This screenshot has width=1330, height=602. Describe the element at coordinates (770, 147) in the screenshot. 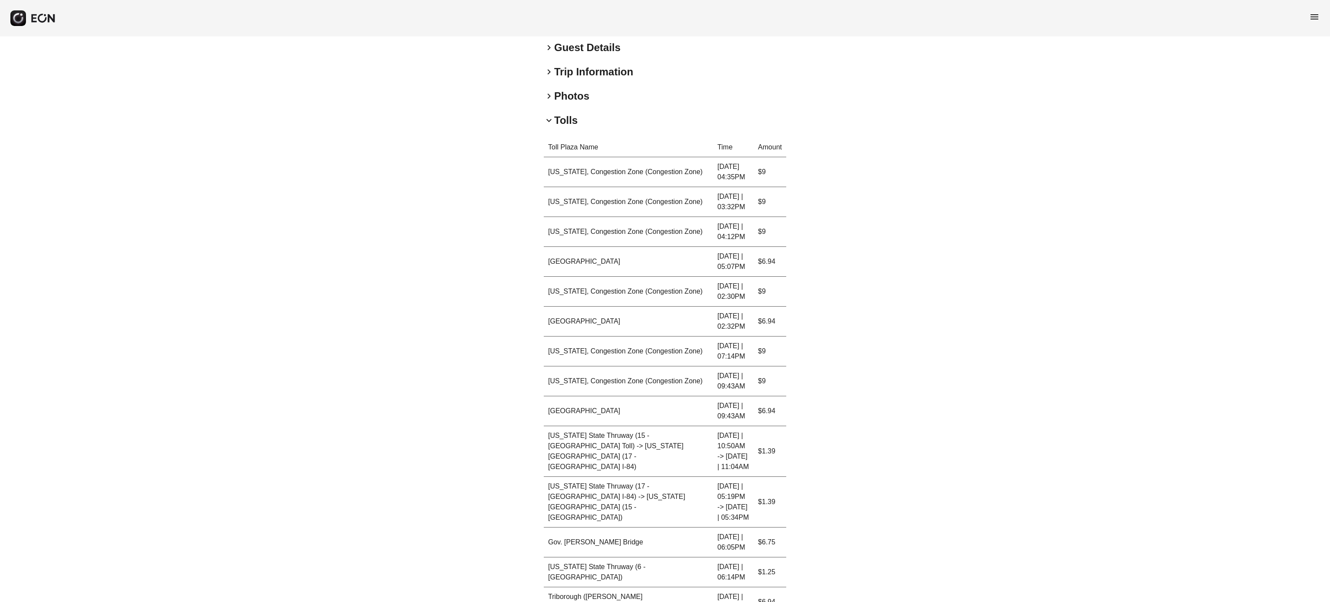

I see `th: Amount` at that location.